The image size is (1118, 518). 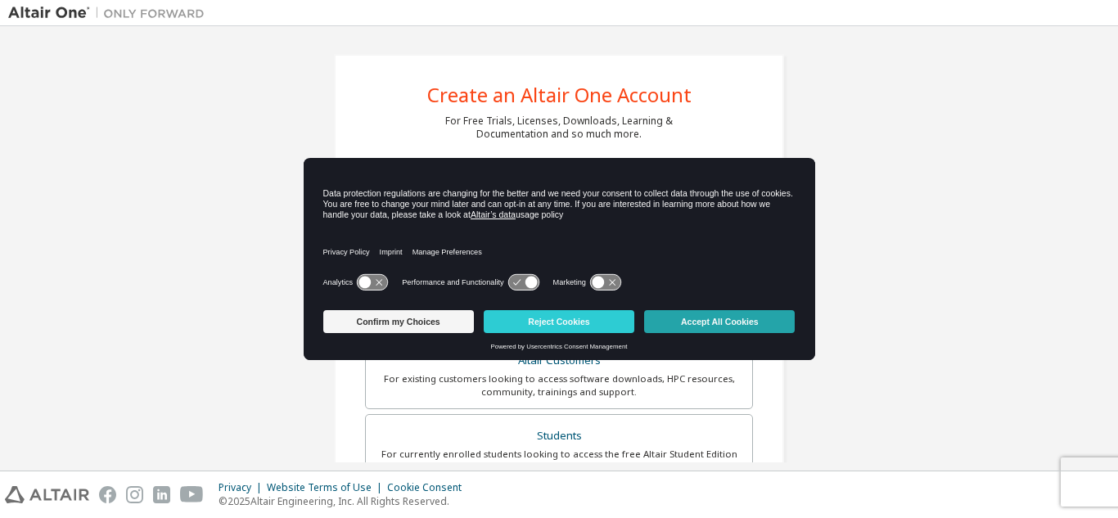 What do you see at coordinates (559, 461) in the screenshot?
I see `div: For currently enrolled students looking to access the free Altair Student Edition bundle and all ...` at bounding box center [559, 461].